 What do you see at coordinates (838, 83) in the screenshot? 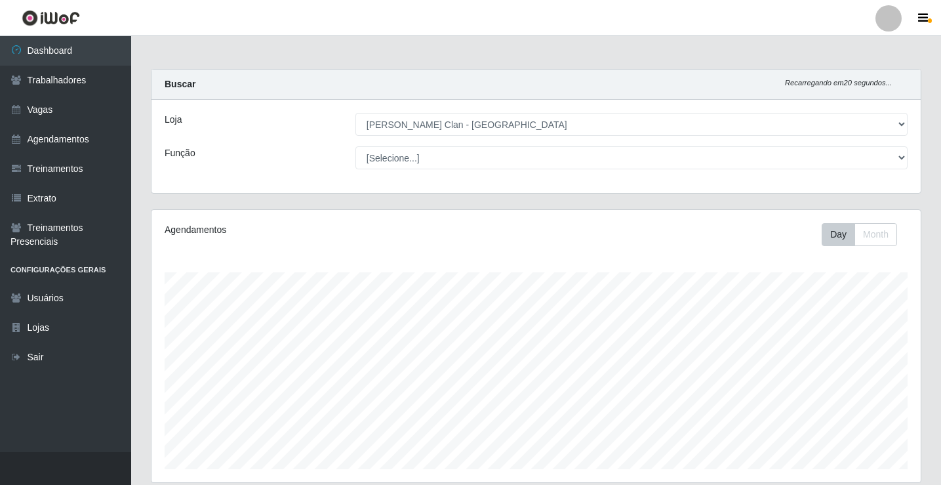
I see `i: Recarregando em 20 segundos...` at bounding box center [838, 83].